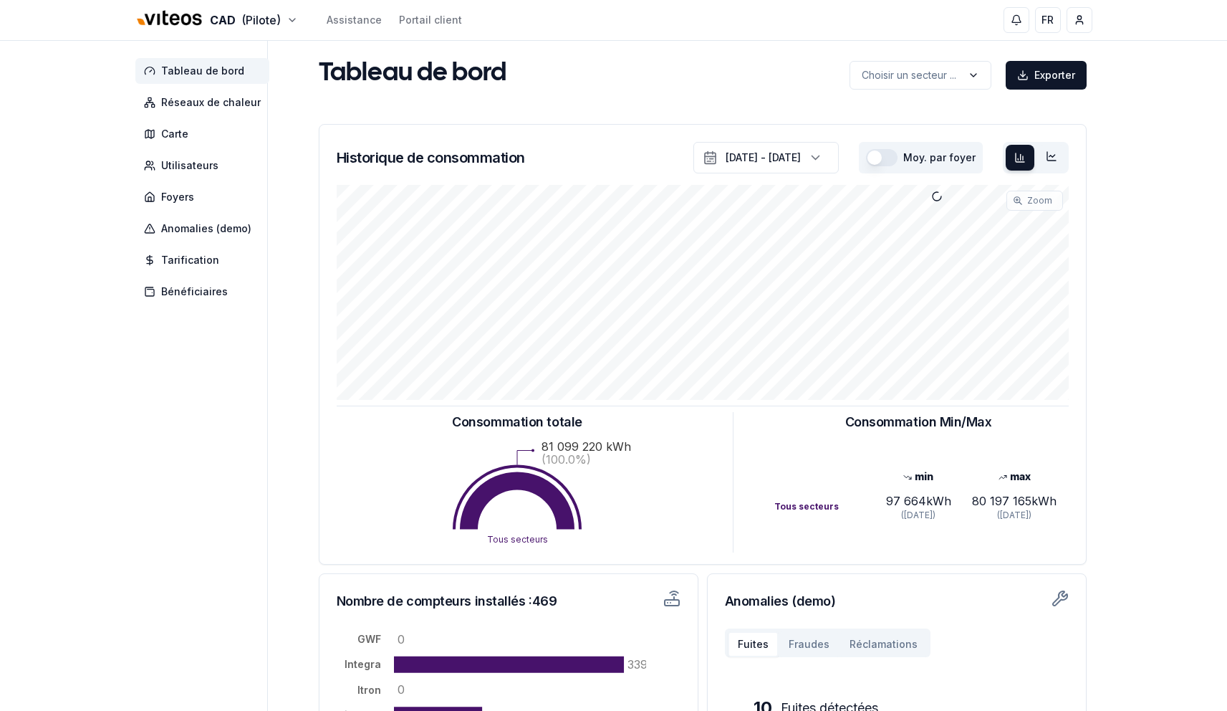 This screenshot has height=711, width=1227. I want to click on a: Bénéficiaires, so click(205, 292).